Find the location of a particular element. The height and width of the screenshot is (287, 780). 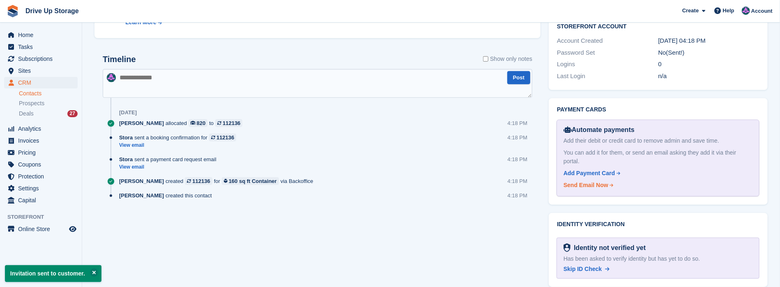

div: Send Email Now is located at coordinates (585, 185).